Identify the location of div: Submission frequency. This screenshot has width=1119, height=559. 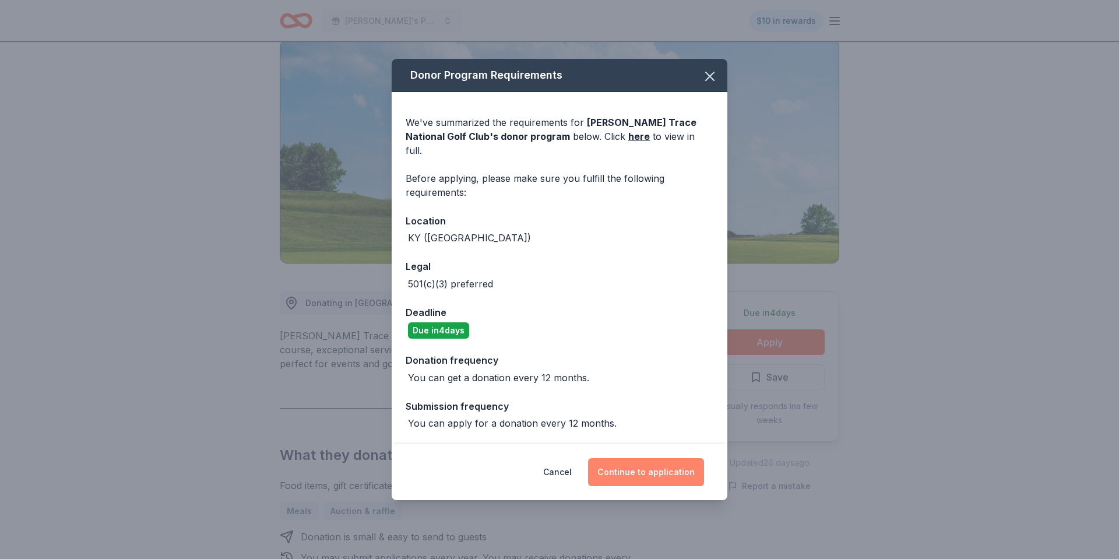
(560, 406).